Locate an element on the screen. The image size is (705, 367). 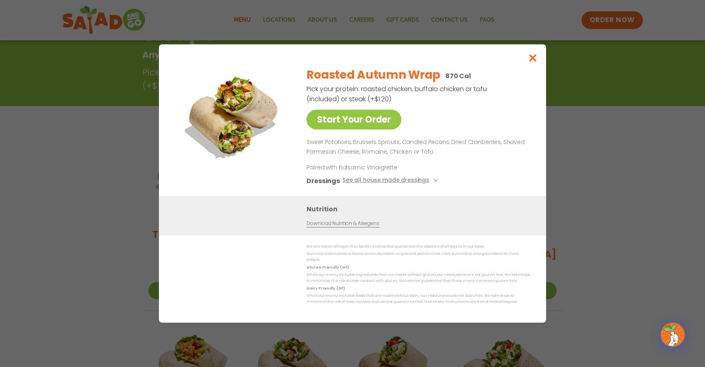
button: See all house made dressings is located at coordinates (391, 181).